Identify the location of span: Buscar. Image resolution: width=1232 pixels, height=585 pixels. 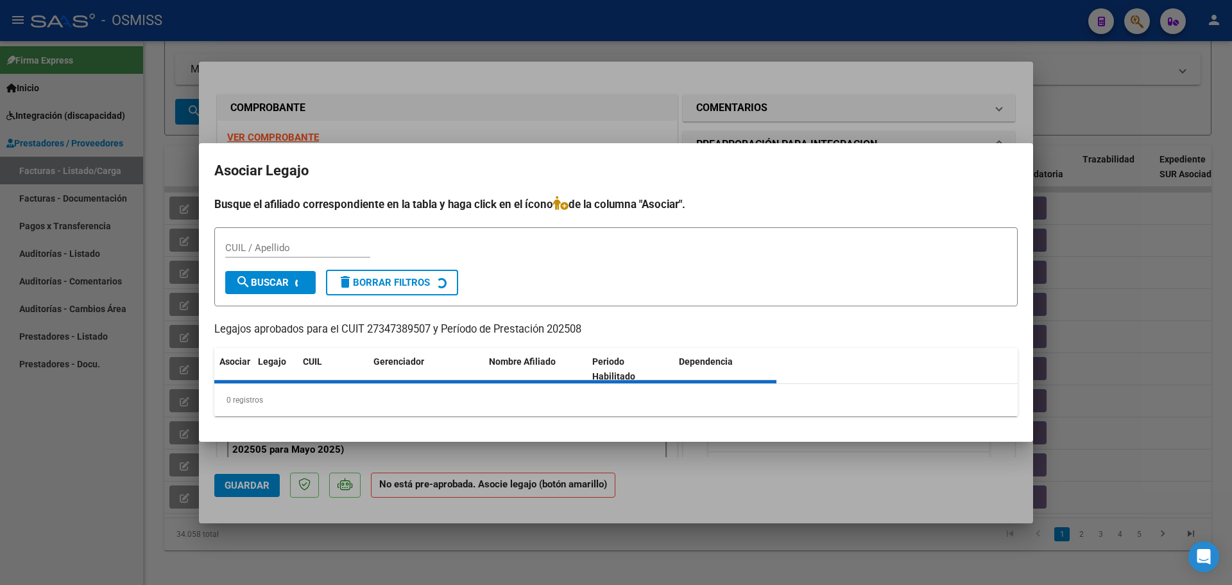
(262, 282).